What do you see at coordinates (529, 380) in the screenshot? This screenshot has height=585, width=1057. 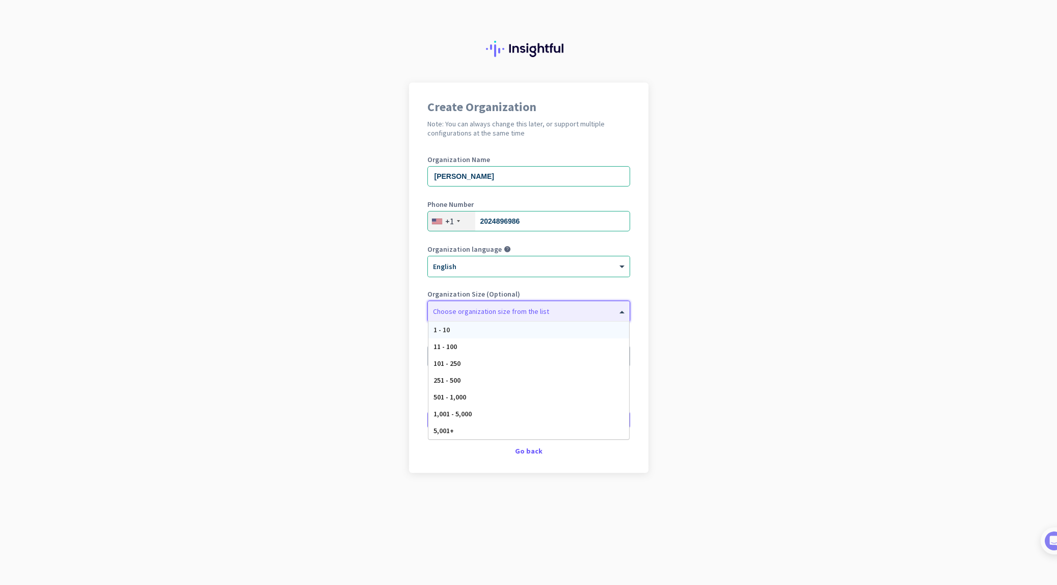 I see `div: Options List` at bounding box center [529, 380].